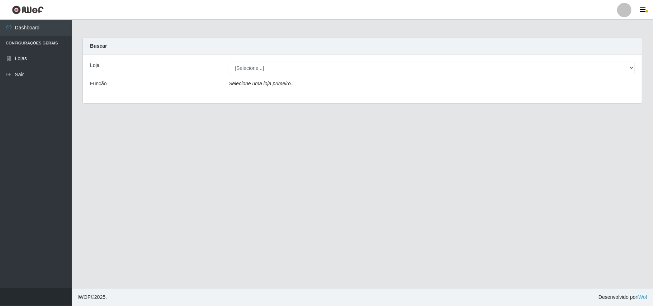 The image size is (653, 306). What do you see at coordinates (642, 297) in the screenshot?
I see `a: iWof` at bounding box center [642, 297].